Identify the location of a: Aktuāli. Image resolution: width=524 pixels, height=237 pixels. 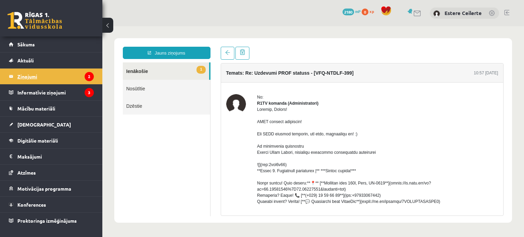
(51, 60).